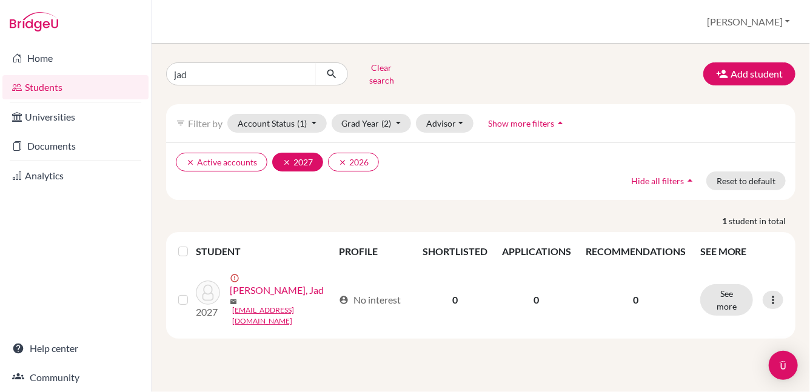 This screenshot has height=392, width=810. What do you see at coordinates (236, 278) in the screenshot?
I see `span: error_outline` at bounding box center [236, 278].